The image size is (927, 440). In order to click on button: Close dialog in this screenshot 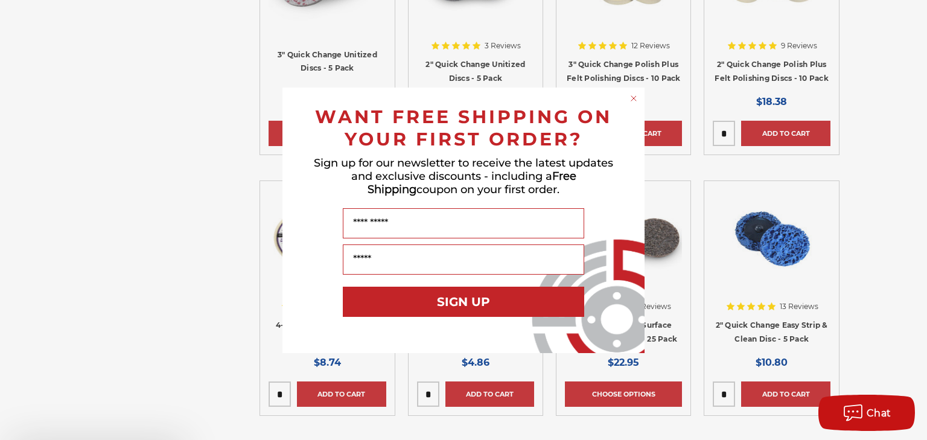, I will do `click(634, 98)`.